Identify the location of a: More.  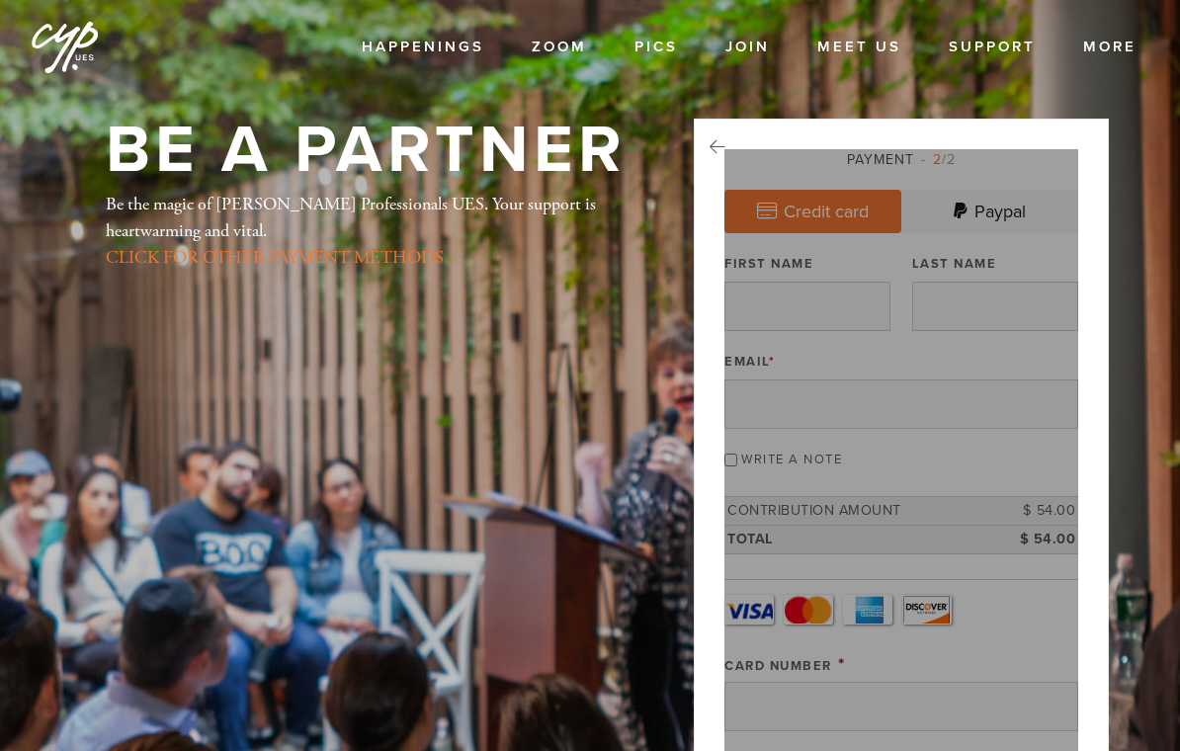
(1110, 47).